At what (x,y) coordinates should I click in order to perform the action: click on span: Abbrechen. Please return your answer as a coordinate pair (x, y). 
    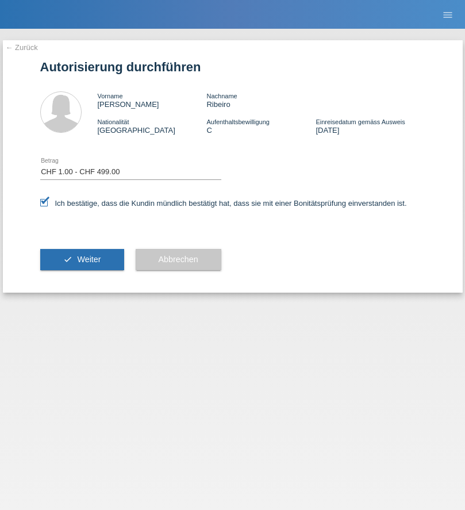
    Looking at the image, I should click on (178, 259).